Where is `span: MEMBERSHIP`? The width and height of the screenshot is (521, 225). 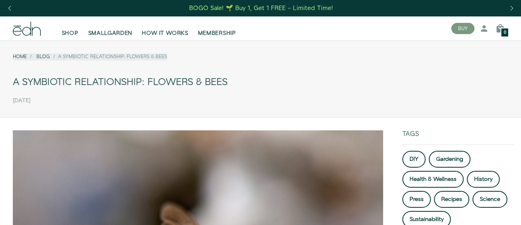
span: MEMBERSHIP is located at coordinates (217, 33).